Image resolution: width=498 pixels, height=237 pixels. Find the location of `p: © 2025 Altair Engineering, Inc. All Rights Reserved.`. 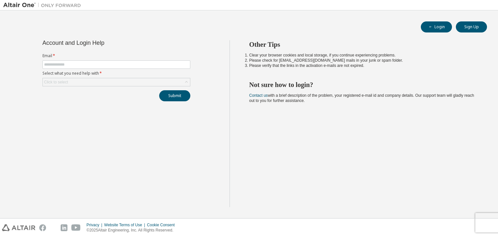

p: © 2025 Altair Engineering, Inc. All Rights Reserved. is located at coordinates (133, 230).